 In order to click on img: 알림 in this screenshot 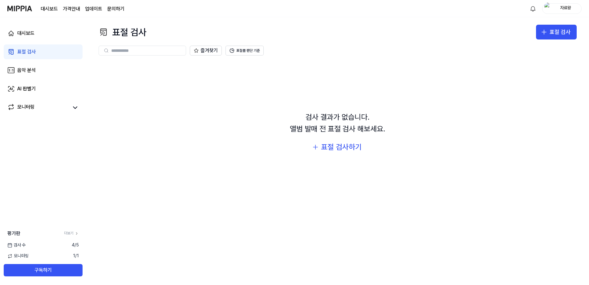, I will do `click(533, 9)`.